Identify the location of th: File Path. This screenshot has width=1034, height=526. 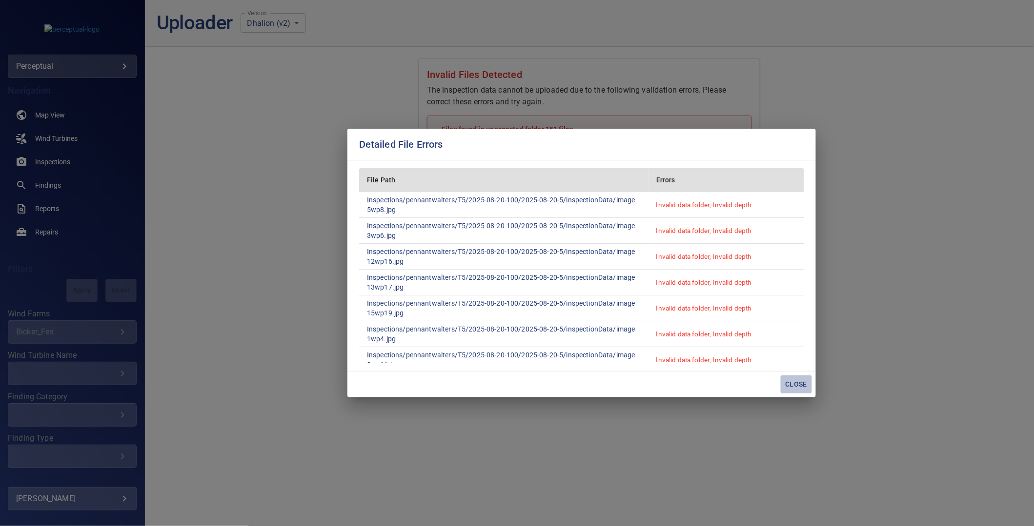
(504, 180).